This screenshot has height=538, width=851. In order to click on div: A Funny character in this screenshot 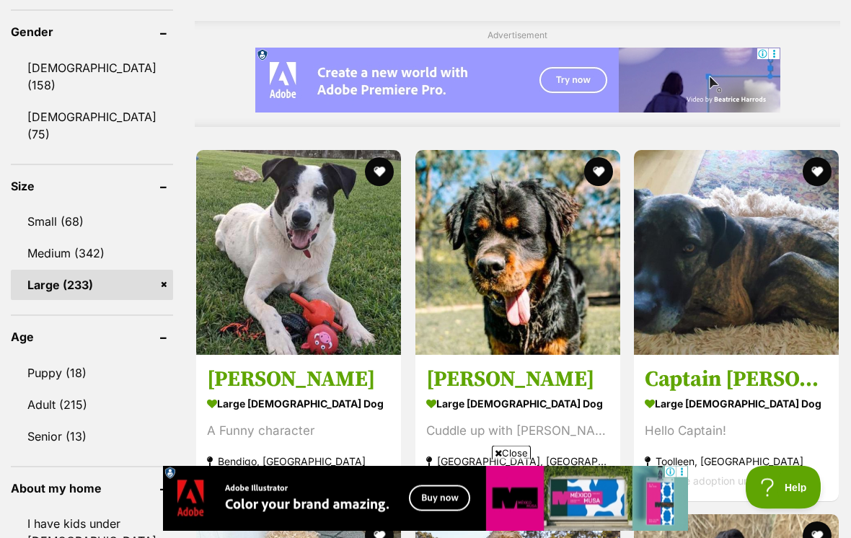, I will do `click(299, 431)`.